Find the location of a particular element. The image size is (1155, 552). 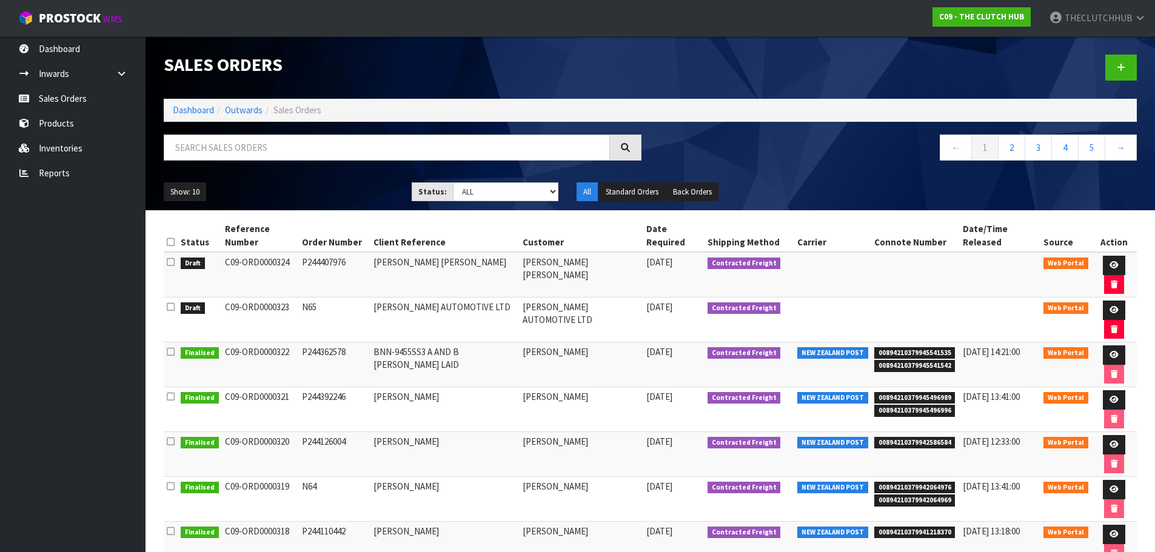

span: ProStock is located at coordinates (70, 18).